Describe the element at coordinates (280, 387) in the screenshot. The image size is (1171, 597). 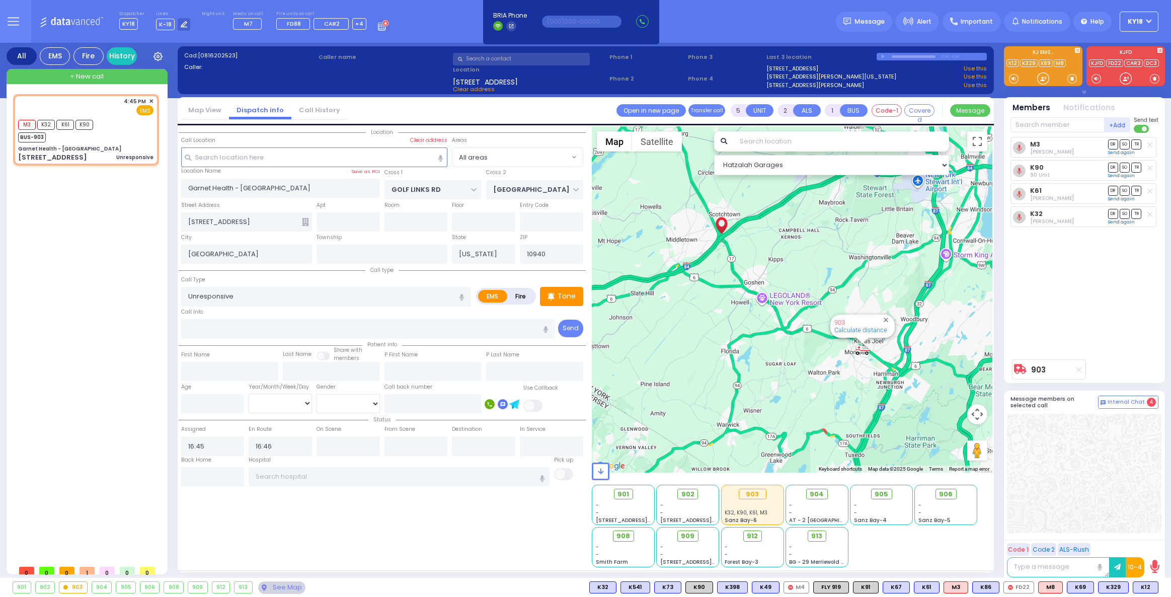
I see `div: Year/Month/Week/Day` at that location.